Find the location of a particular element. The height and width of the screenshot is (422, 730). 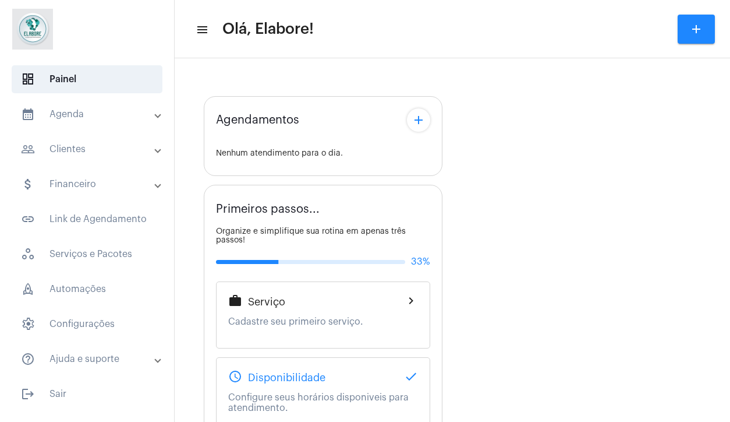

span: Organize e simplifique sua rotina em apenas três passos! is located at coordinates (311, 235).